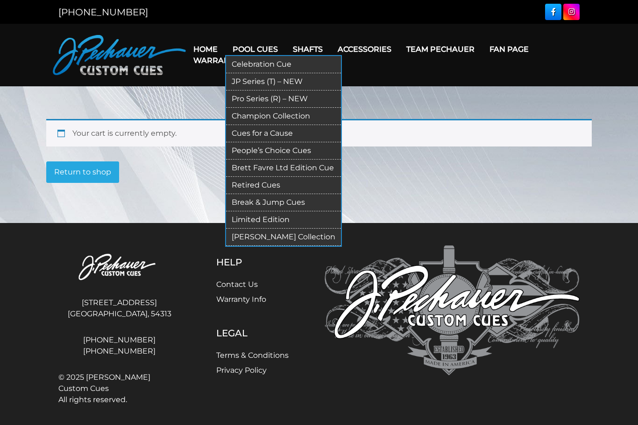 The width and height of the screenshot is (638, 425). What do you see at coordinates (283, 99) in the screenshot?
I see `a: Pro Series (R) – NEW` at bounding box center [283, 99].